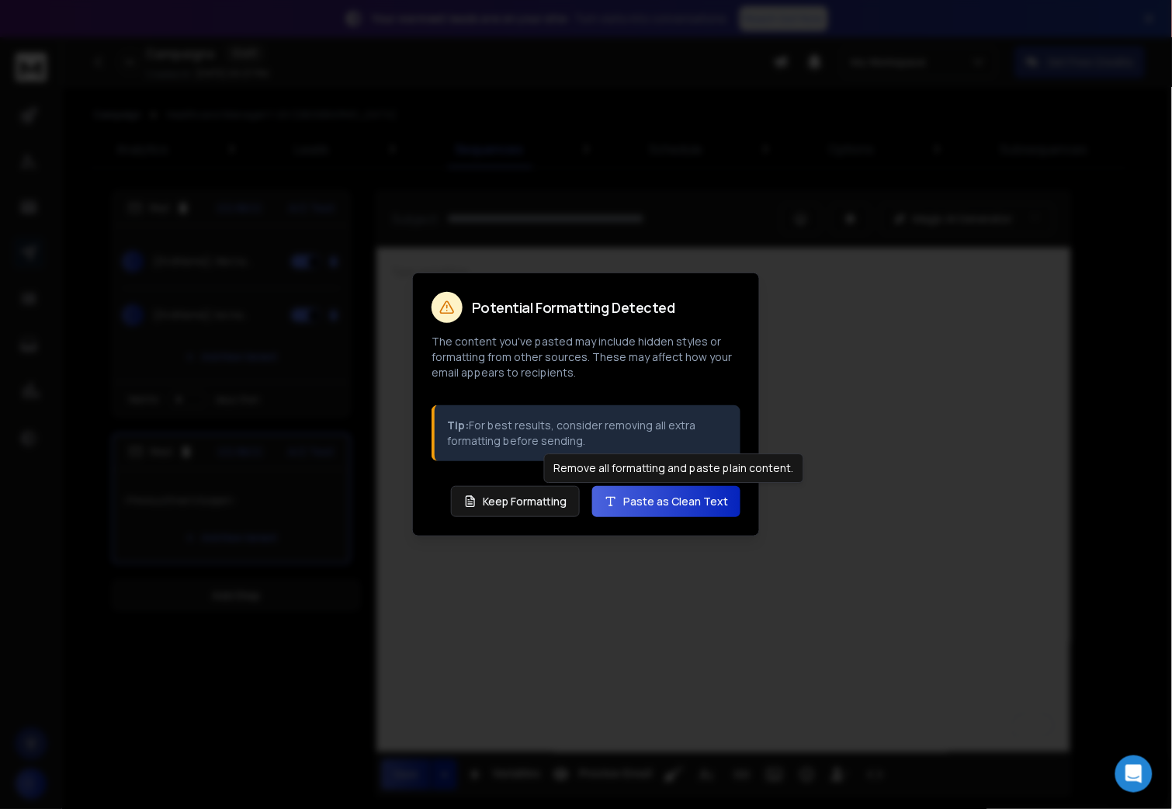 The image size is (1172, 809). Describe the element at coordinates (515, 501) in the screenshot. I see `button: Keep Formatting` at that location.